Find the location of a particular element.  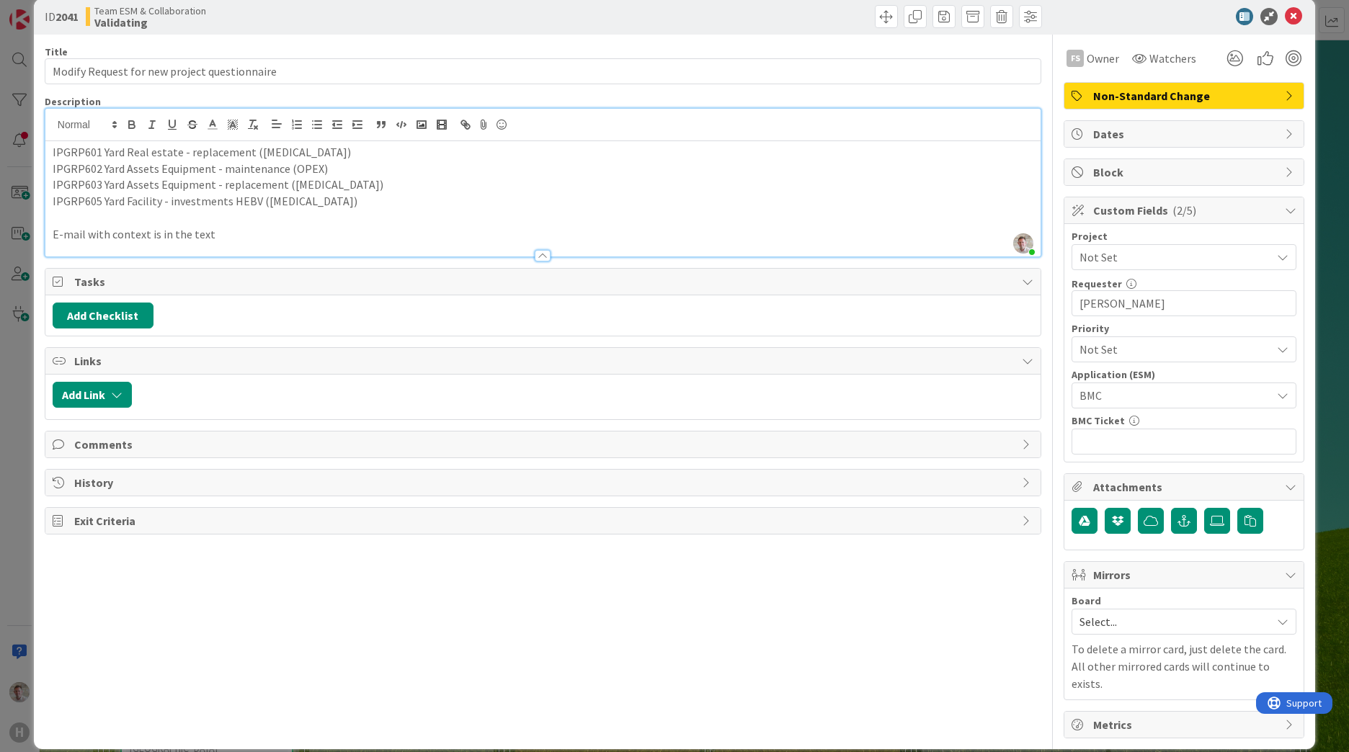

span: Support is located at coordinates (48, 11).